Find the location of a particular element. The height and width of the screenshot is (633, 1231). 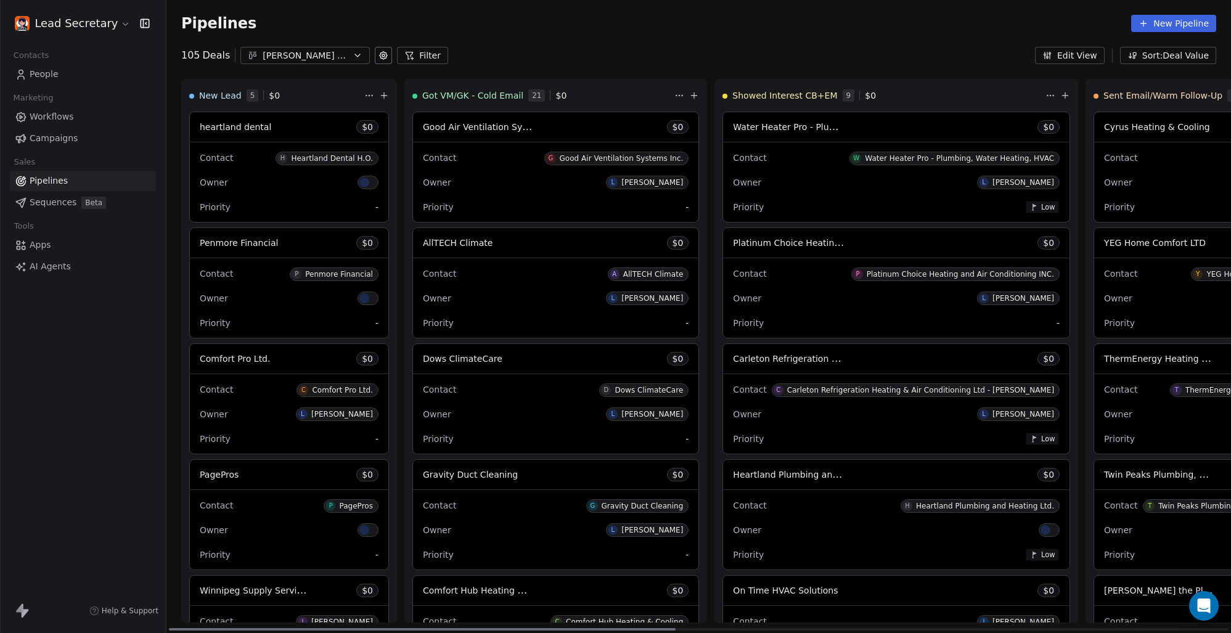

div: Comfort Pro Ltd. is located at coordinates (342, 390).